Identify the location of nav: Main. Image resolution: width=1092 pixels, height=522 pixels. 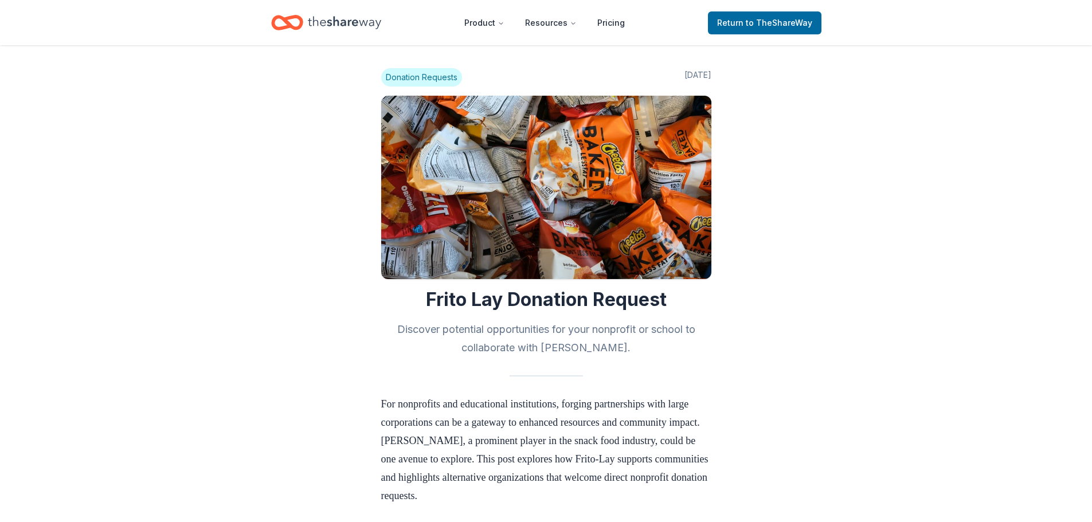
(544, 22).